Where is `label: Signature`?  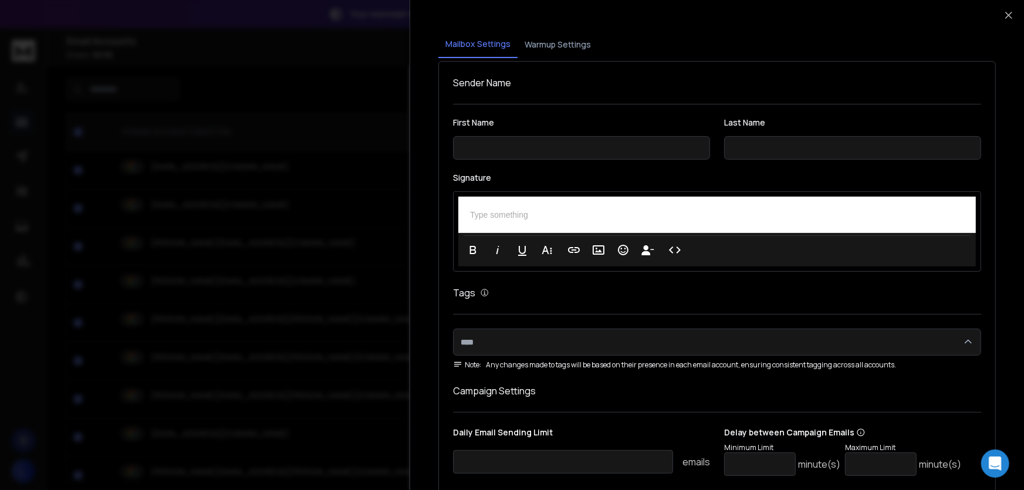
label: Signature is located at coordinates (717, 178).